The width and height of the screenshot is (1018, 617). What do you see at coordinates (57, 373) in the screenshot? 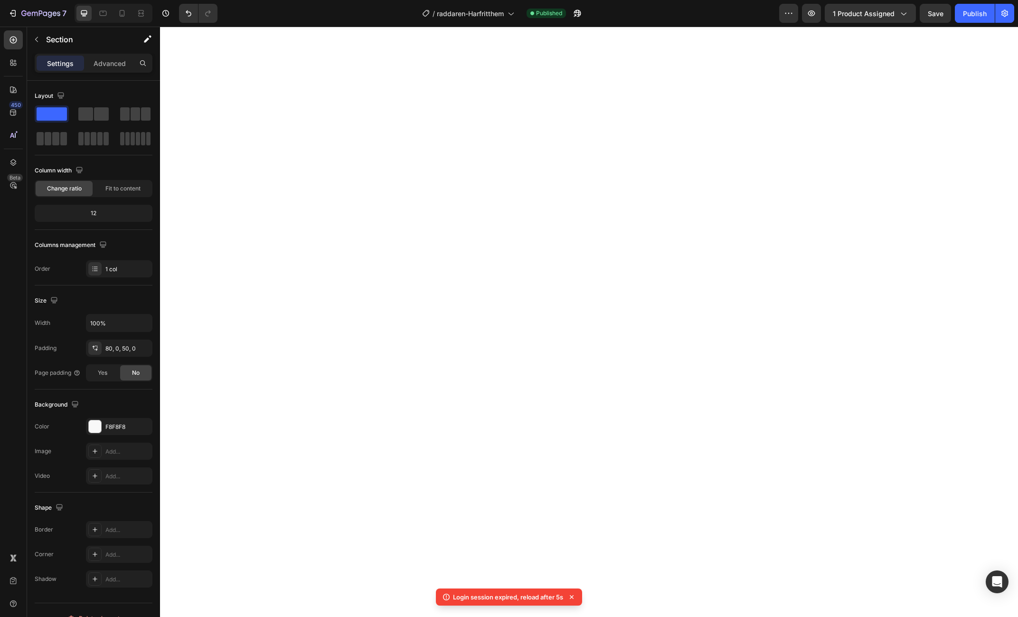
I see `div: Page padding` at bounding box center [57, 373].